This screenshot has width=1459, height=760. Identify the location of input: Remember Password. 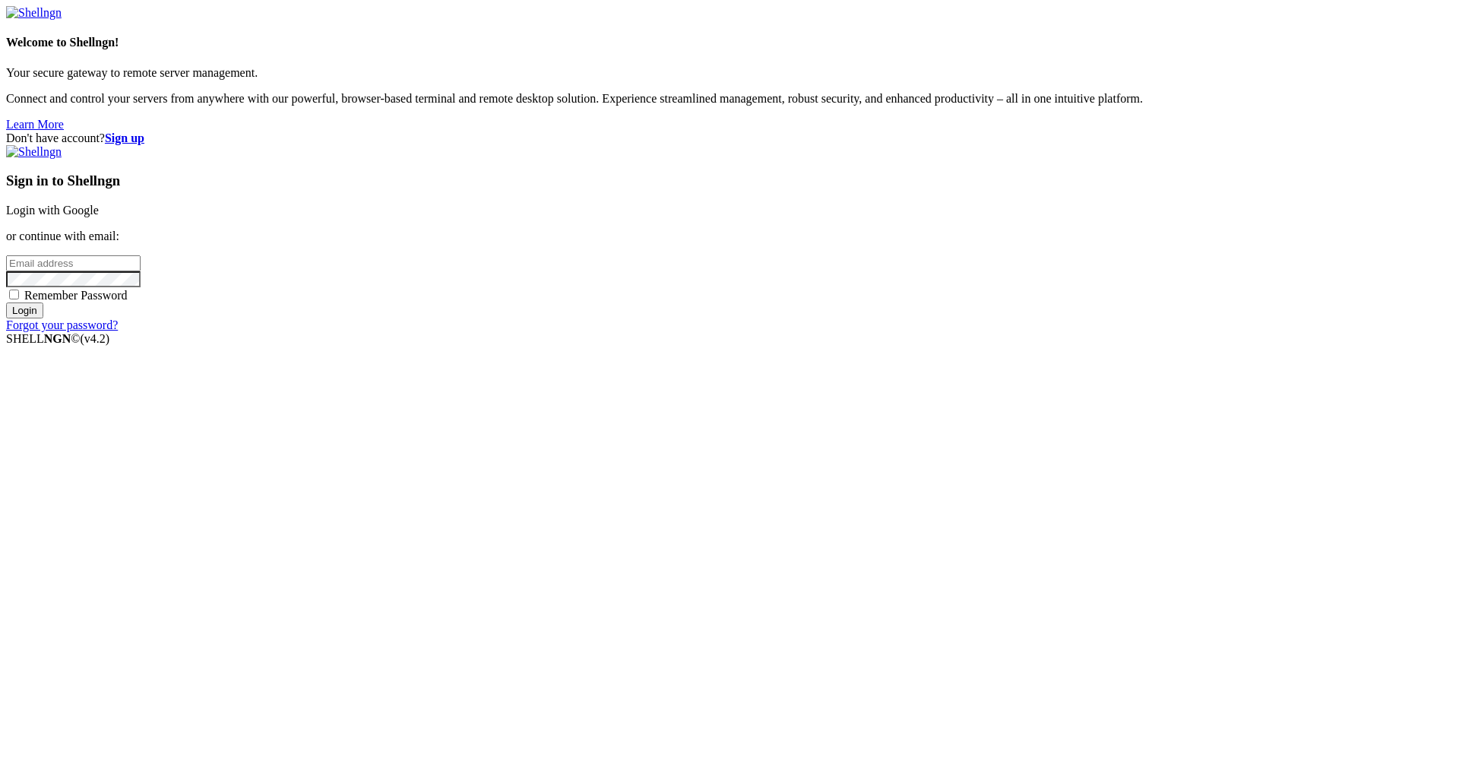
(14, 294).